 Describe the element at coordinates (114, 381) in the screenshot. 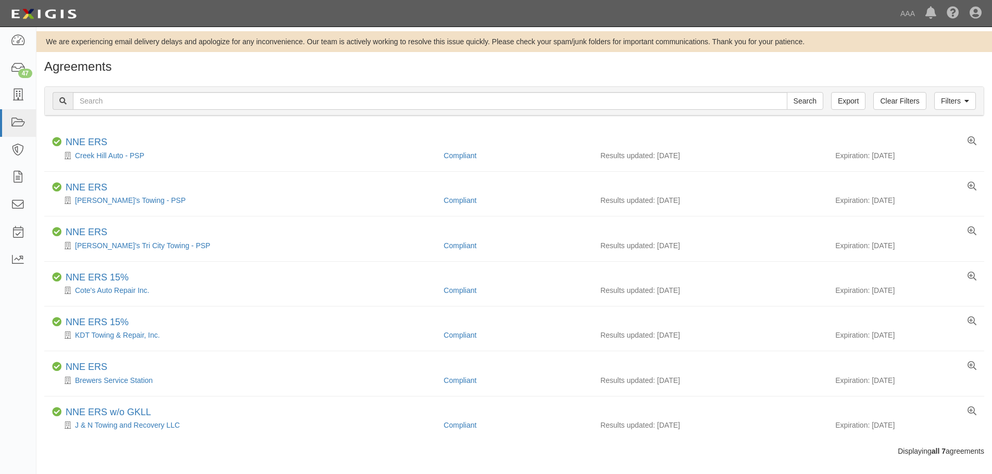

I see `a: Brewers Service Station` at that location.